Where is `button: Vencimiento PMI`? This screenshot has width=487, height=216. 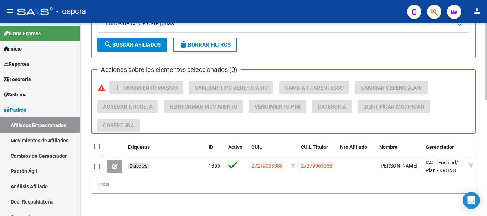
button: Vencimiento PMI is located at coordinates (277, 107).